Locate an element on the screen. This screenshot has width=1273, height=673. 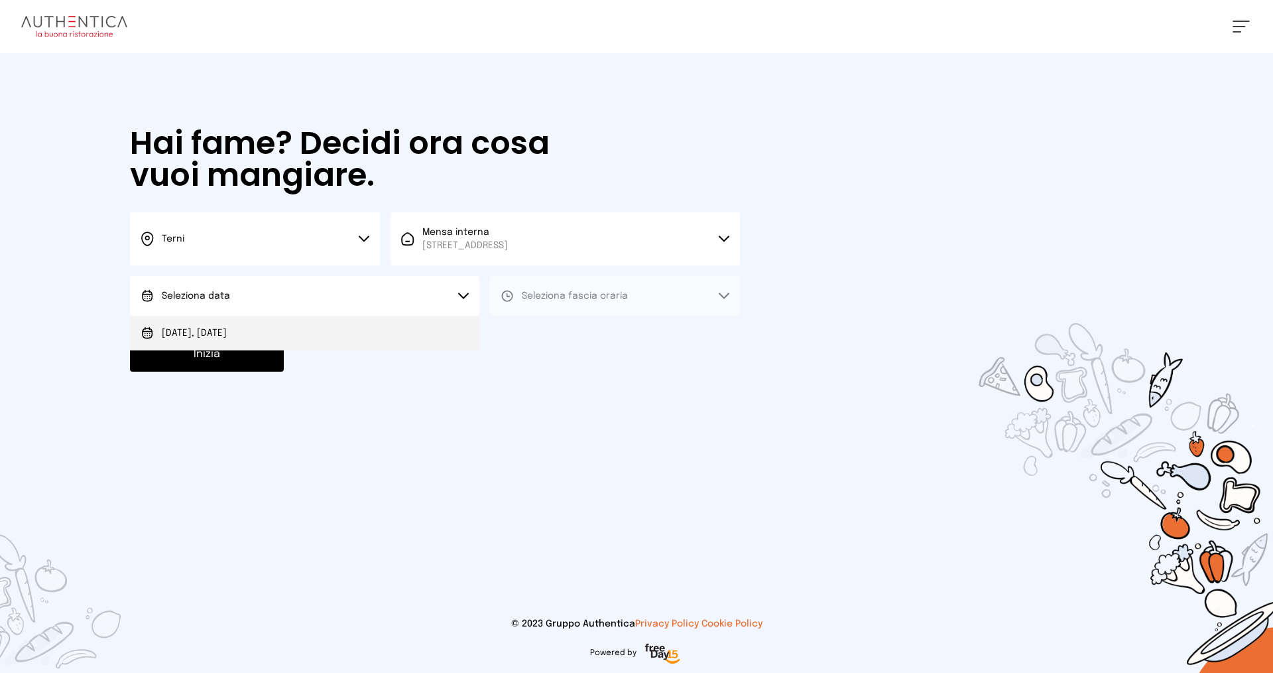
a: Cookie Policy is located at coordinates (732, 623).